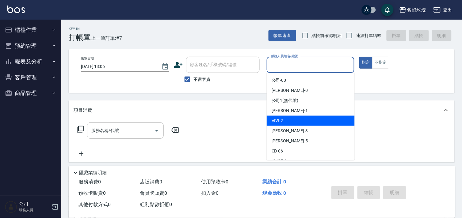 The image size is (462, 218). What do you see at coordinates (165, 67) in the screenshot?
I see `button: Choose date, selected date is 2025-10-06` at bounding box center [165, 67].